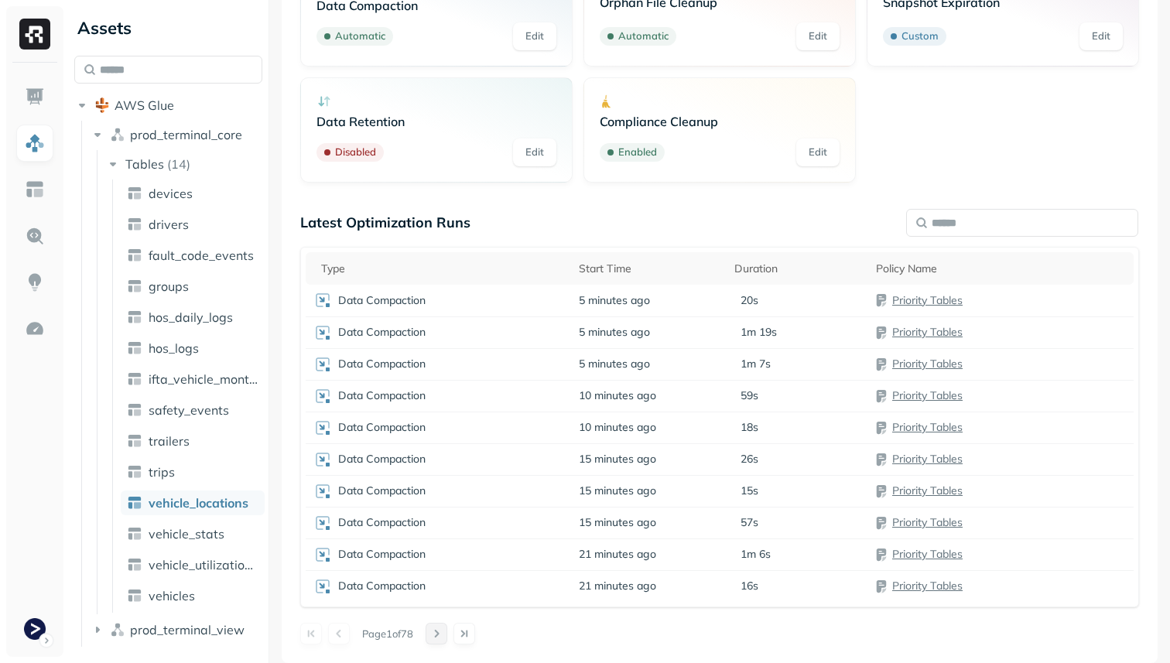 The width and height of the screenshot is (1170, 663). What do you see at coordinates (920, 36) in the screenshot?
I see `p: Custom` at bounding box center [920, 36].